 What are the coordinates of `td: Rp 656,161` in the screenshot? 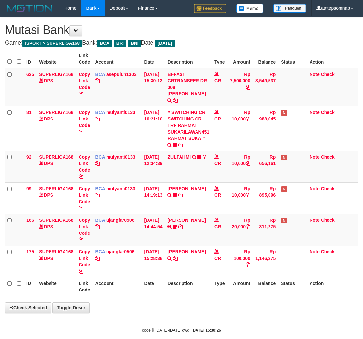 It's located at (266, 167).